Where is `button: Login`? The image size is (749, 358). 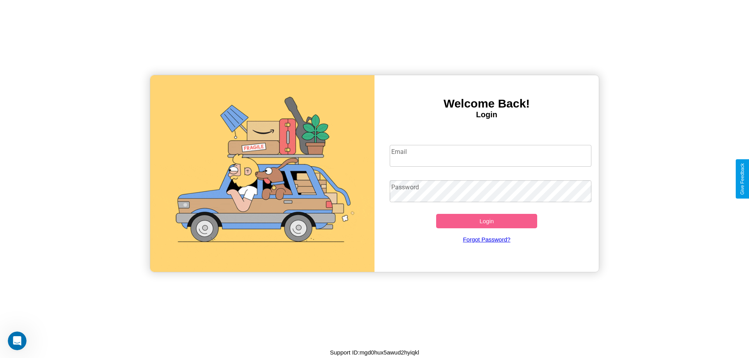
button: Login is located at coordinates (486, 221).